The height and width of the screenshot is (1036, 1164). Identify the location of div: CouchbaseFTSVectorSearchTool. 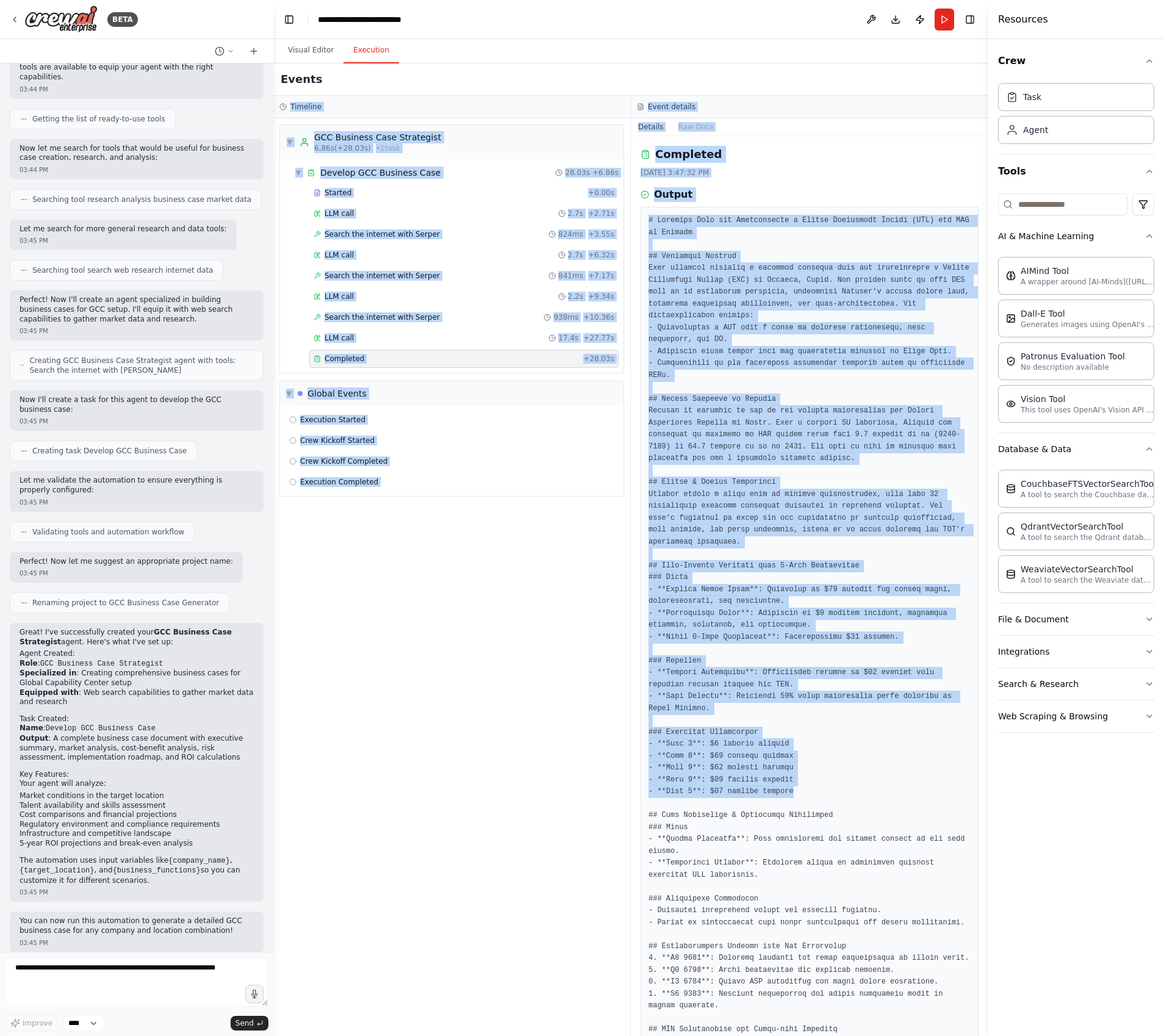
(1089, 484).